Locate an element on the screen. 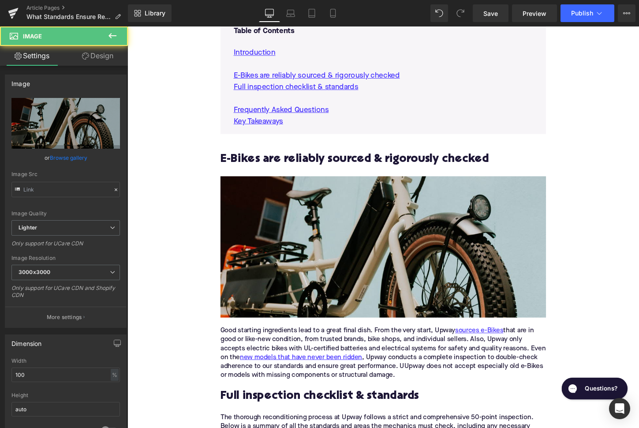 This screenshot has height=428, width=639. span: Image is located at coordinates (32, 36).